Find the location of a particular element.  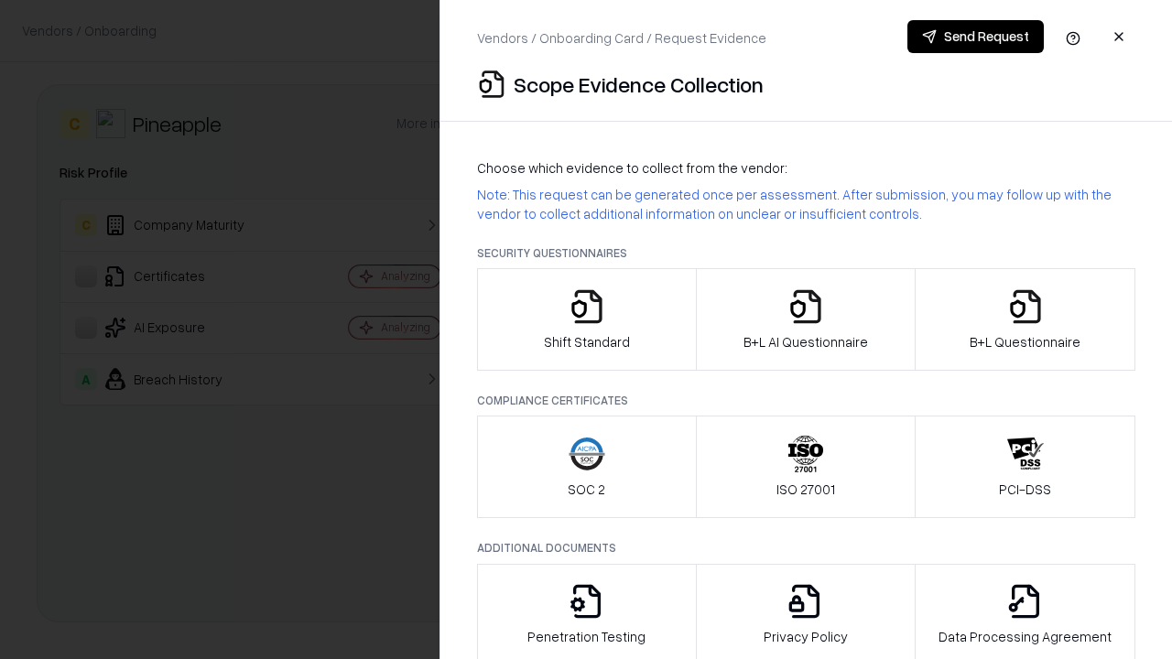

p: ISO 27001 is located at coordinates (806, 489).